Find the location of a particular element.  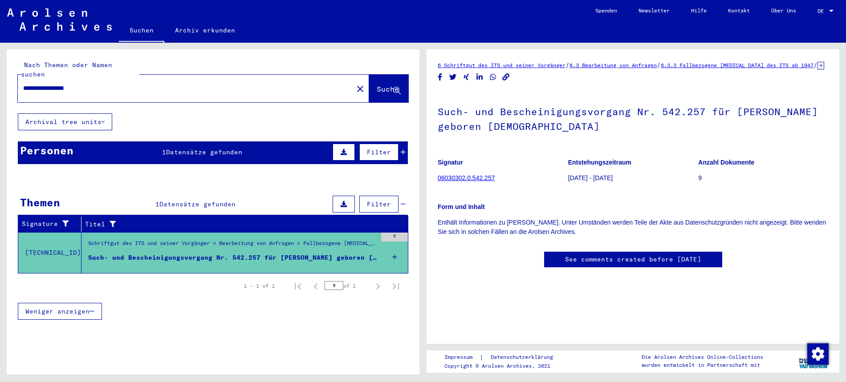

span: Weniger anzeigen is located at coordinates (57, 312).